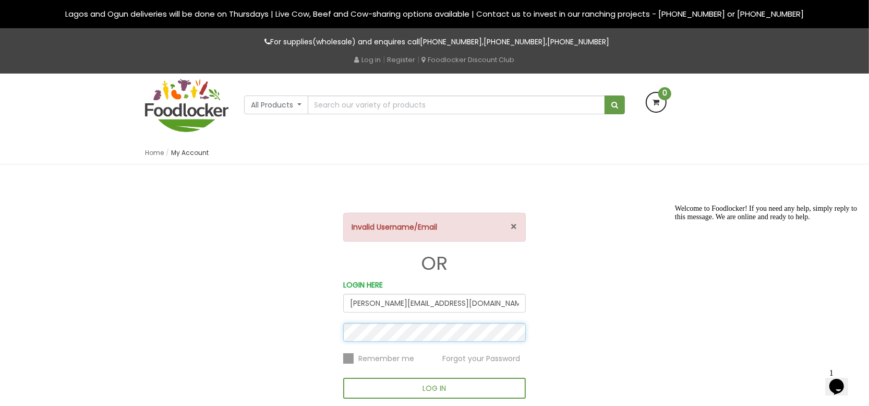 This screenshot has width=869, height=406. Describe the element at coordinates (435, 42) in the screenshot. I see `p: For supplies(wholesale) and enquires call , ,` at that location.